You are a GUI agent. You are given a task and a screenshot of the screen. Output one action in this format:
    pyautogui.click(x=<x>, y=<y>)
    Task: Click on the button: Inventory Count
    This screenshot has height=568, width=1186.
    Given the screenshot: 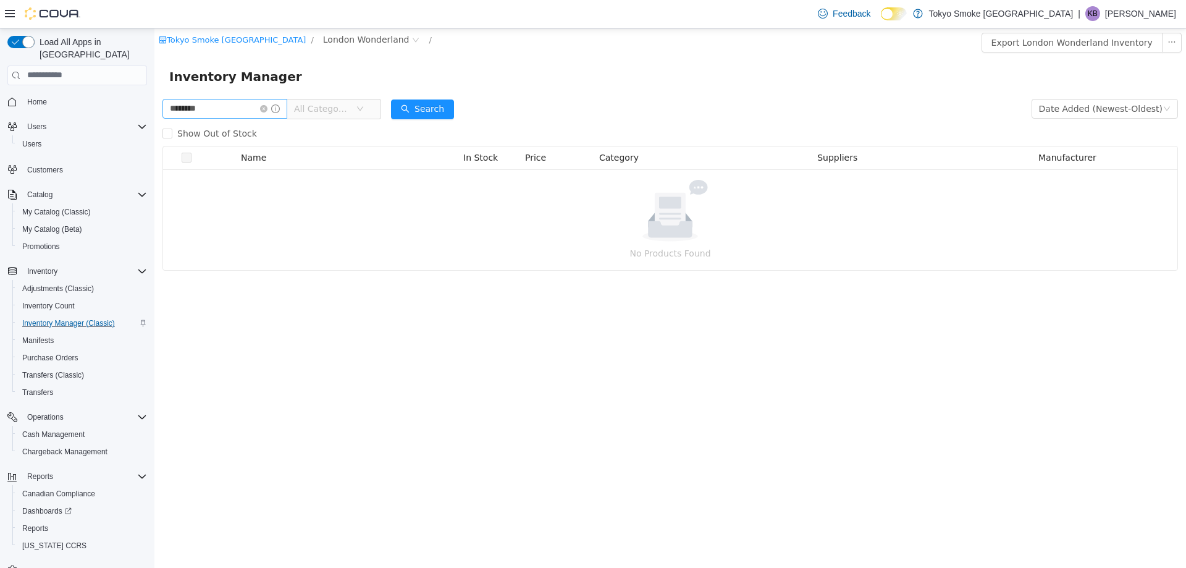 What is the action you would take?
    pyautogui.click(x=82, y=306)
    